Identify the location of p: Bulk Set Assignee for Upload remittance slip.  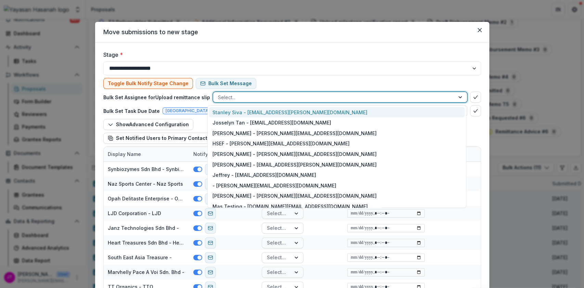
(157, 97).